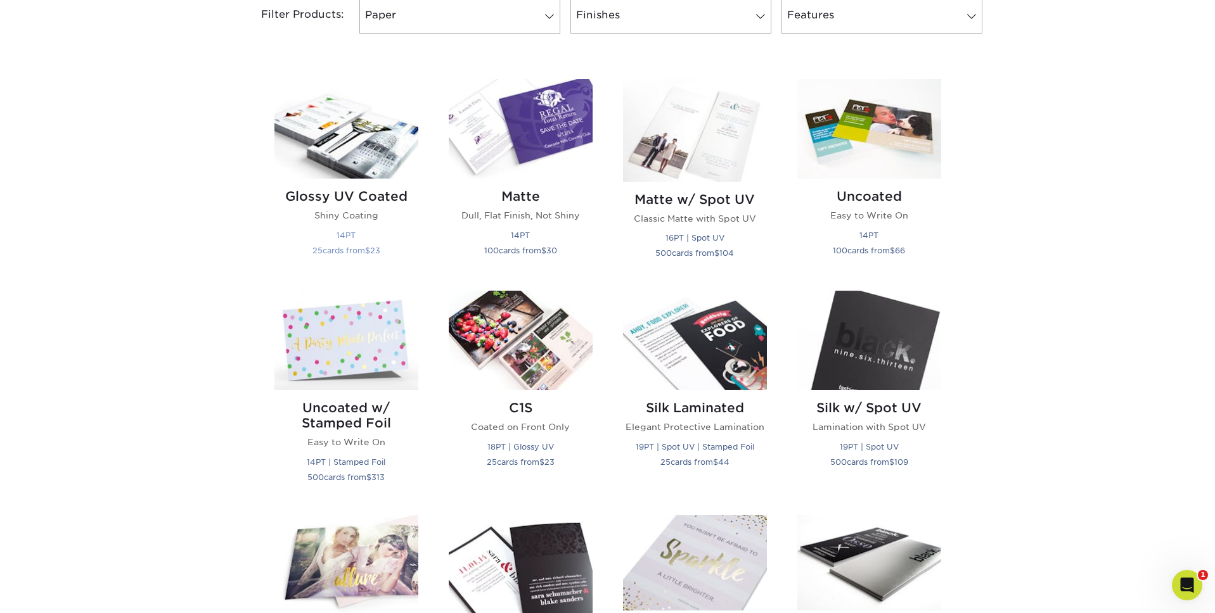 This screenshot has height=613, width=1215. I want to click on img: Matte Postcards, so click(520, 129).